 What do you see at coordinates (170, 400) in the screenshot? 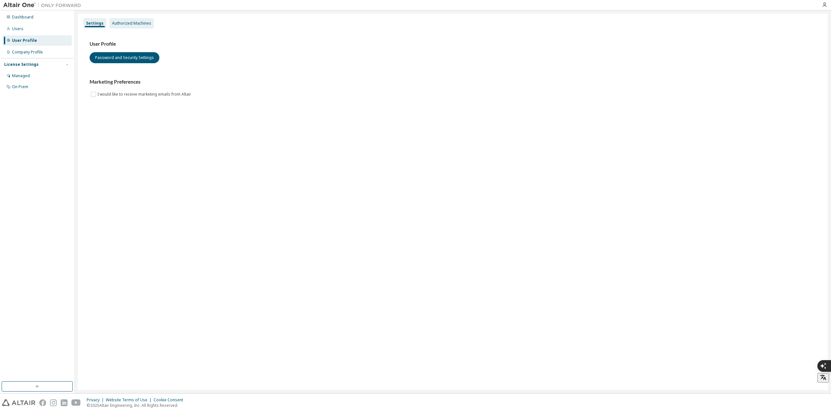
I see `div: Cookie Consent` at bounding box center [170, 400].